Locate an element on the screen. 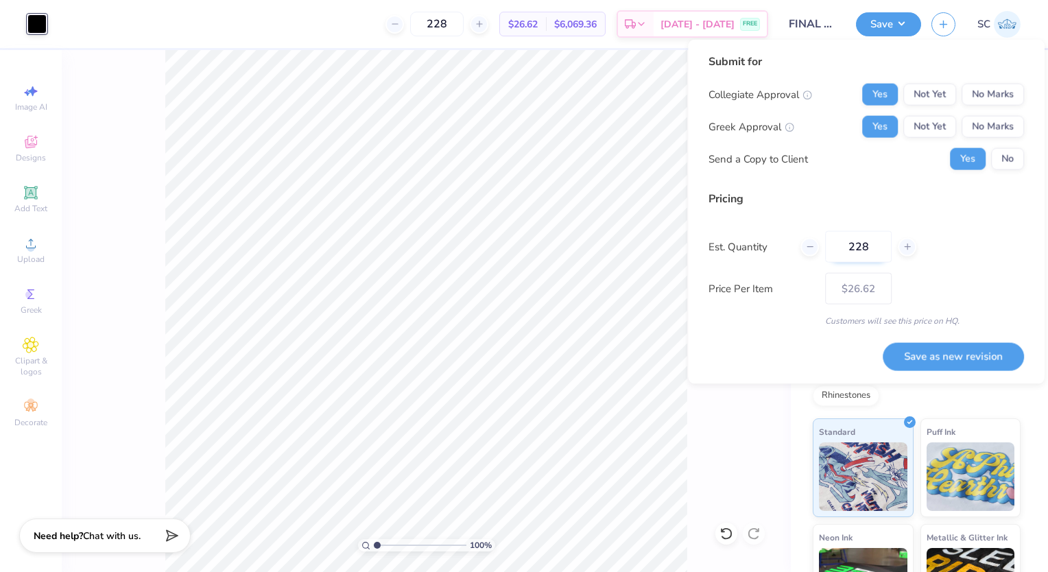 This screenshot has width=1048, height=572. span: Decorate is located at coordinates (31, 423).